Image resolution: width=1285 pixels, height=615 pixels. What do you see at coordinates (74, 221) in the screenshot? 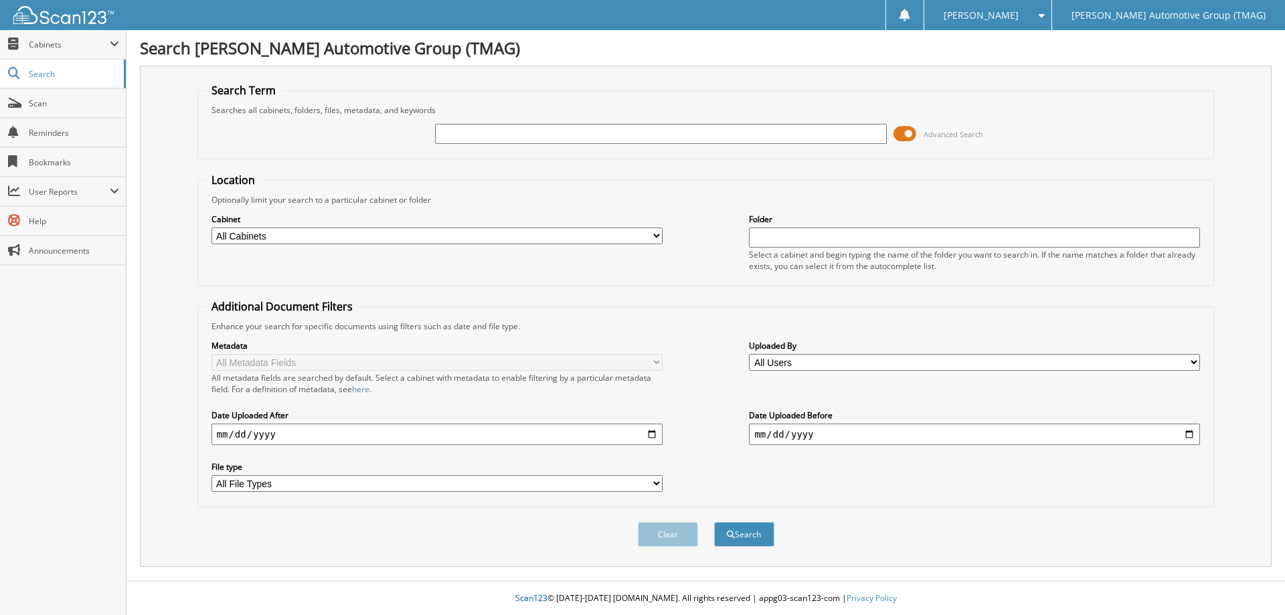
I see `span: Help` at bounding box center [74, 221].